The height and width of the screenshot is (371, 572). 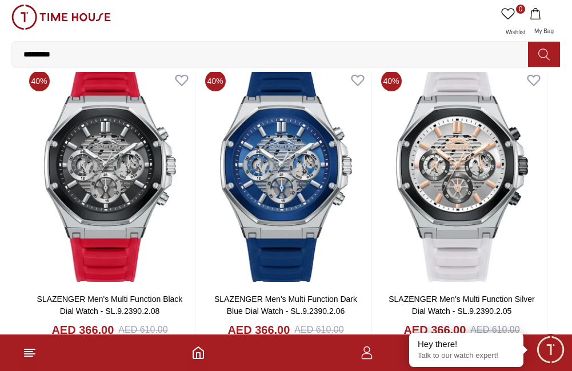 I want to click on button: My Bag, so click(x=544, y=23).